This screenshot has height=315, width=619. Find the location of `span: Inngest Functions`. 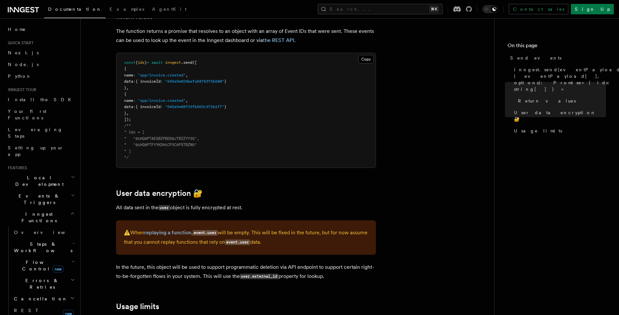

span: Inngest Functions is located at coordinates (38, 217).